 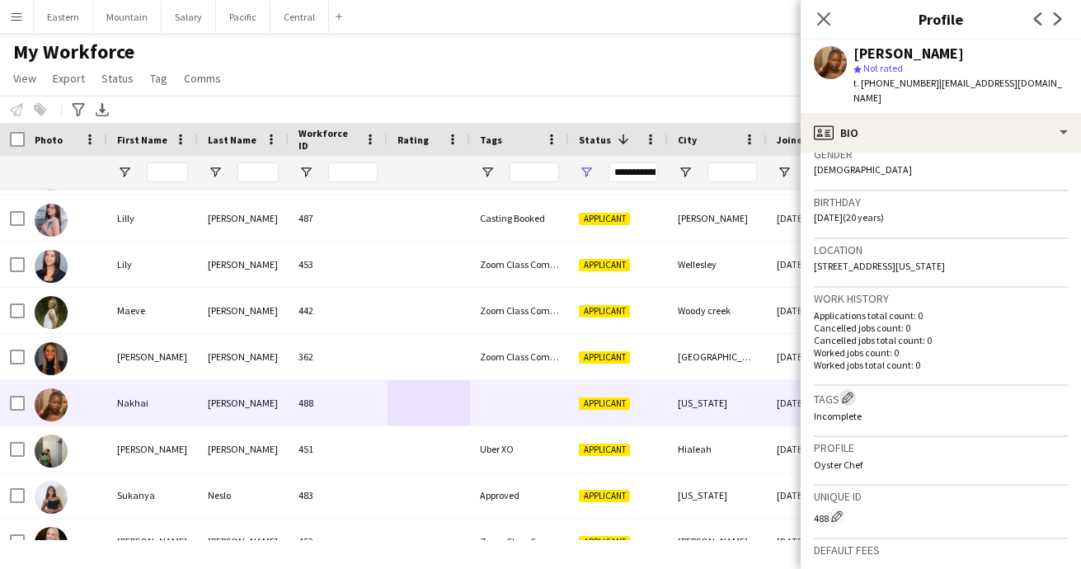 What do you see at coordinates (413, 139) in the screenshot?
I see `span: Rating` at bounding box center [413, 139].